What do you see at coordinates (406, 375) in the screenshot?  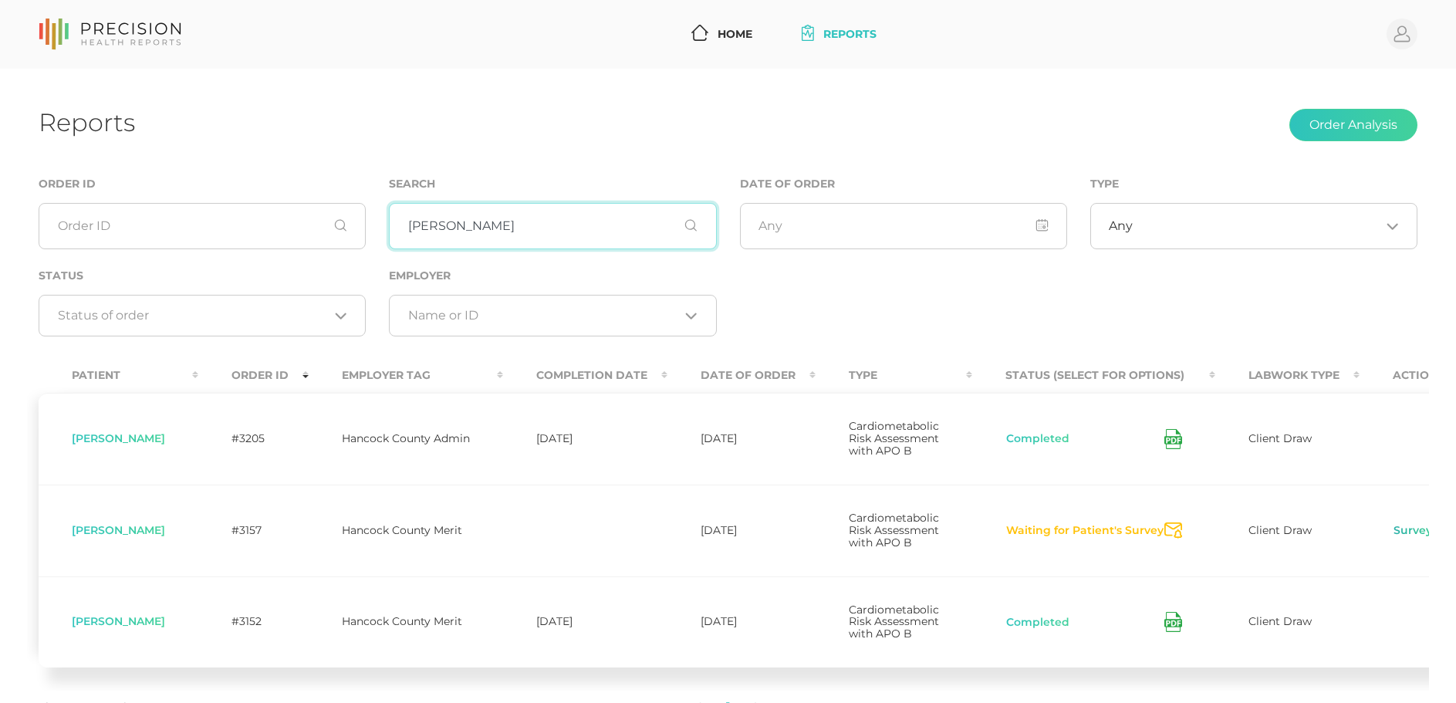 I see `th: Employer Tag : activate to sort column ascending` at bounding box center [406, 375].